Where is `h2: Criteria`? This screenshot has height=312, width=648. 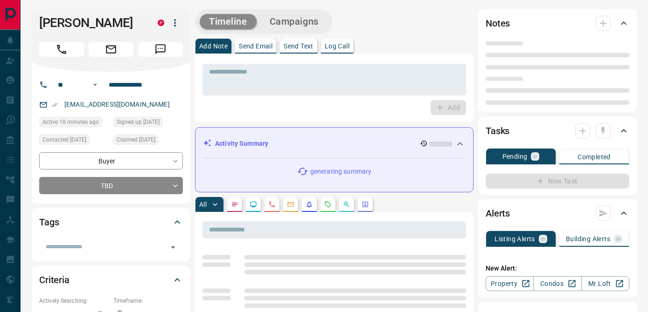 h2: Criteria is located at coordinates (54, 280).